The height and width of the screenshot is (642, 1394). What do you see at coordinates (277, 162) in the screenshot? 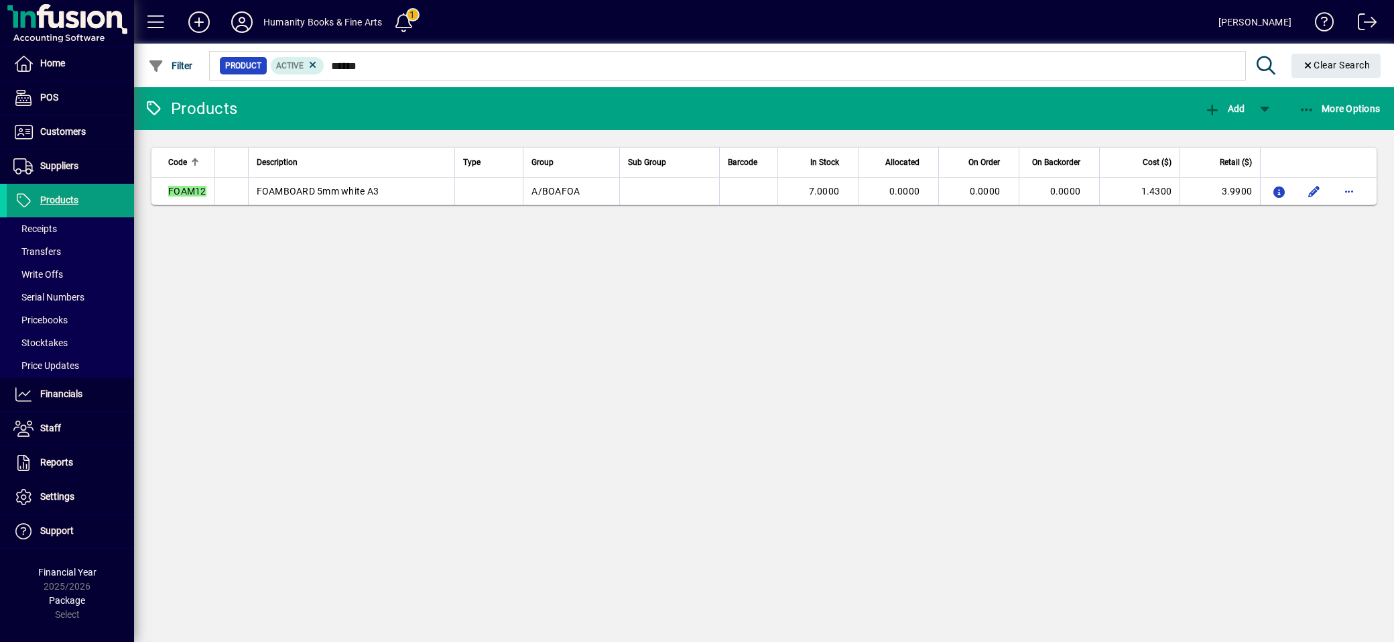
I see `span: Description` at bounding box center [277, 162].